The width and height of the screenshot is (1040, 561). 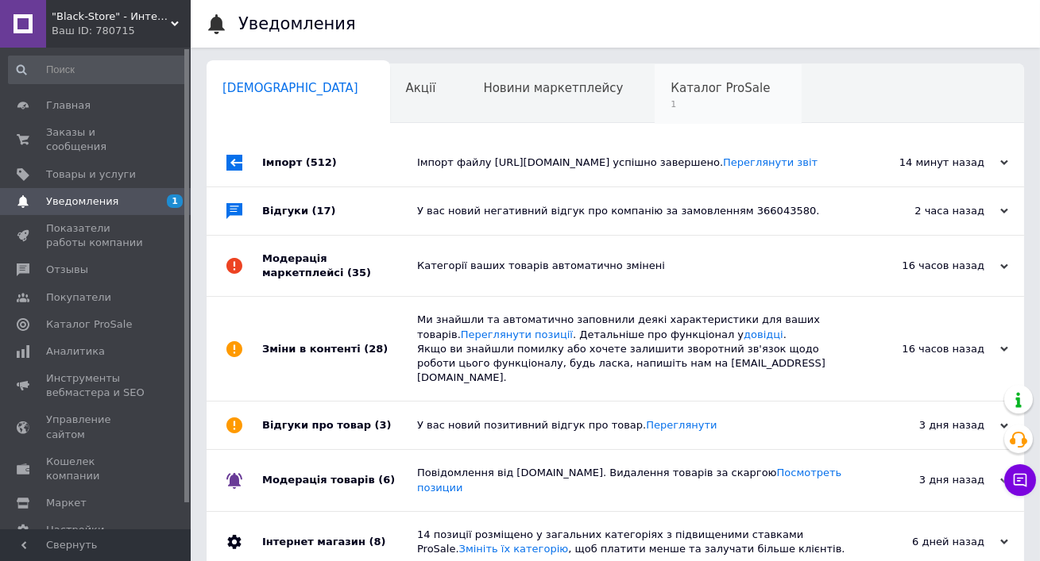 What do you see at coordinates (421, 88) in the screenshot?
I see `span: Акції` at bounding box center [421, 88].